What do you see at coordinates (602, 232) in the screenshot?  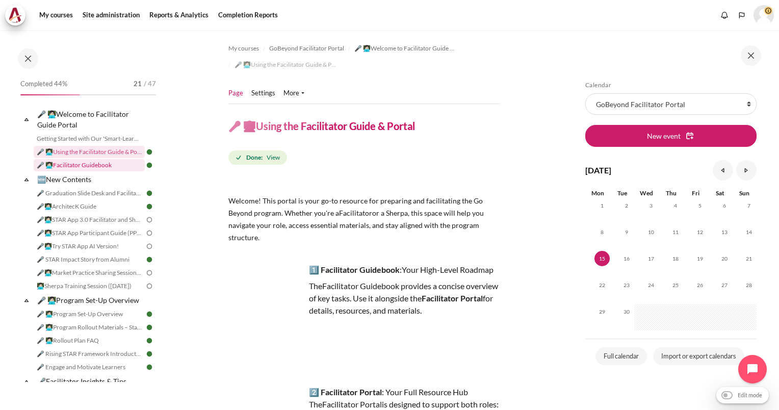 I see `span: 8` at bounding box center [602, 232].